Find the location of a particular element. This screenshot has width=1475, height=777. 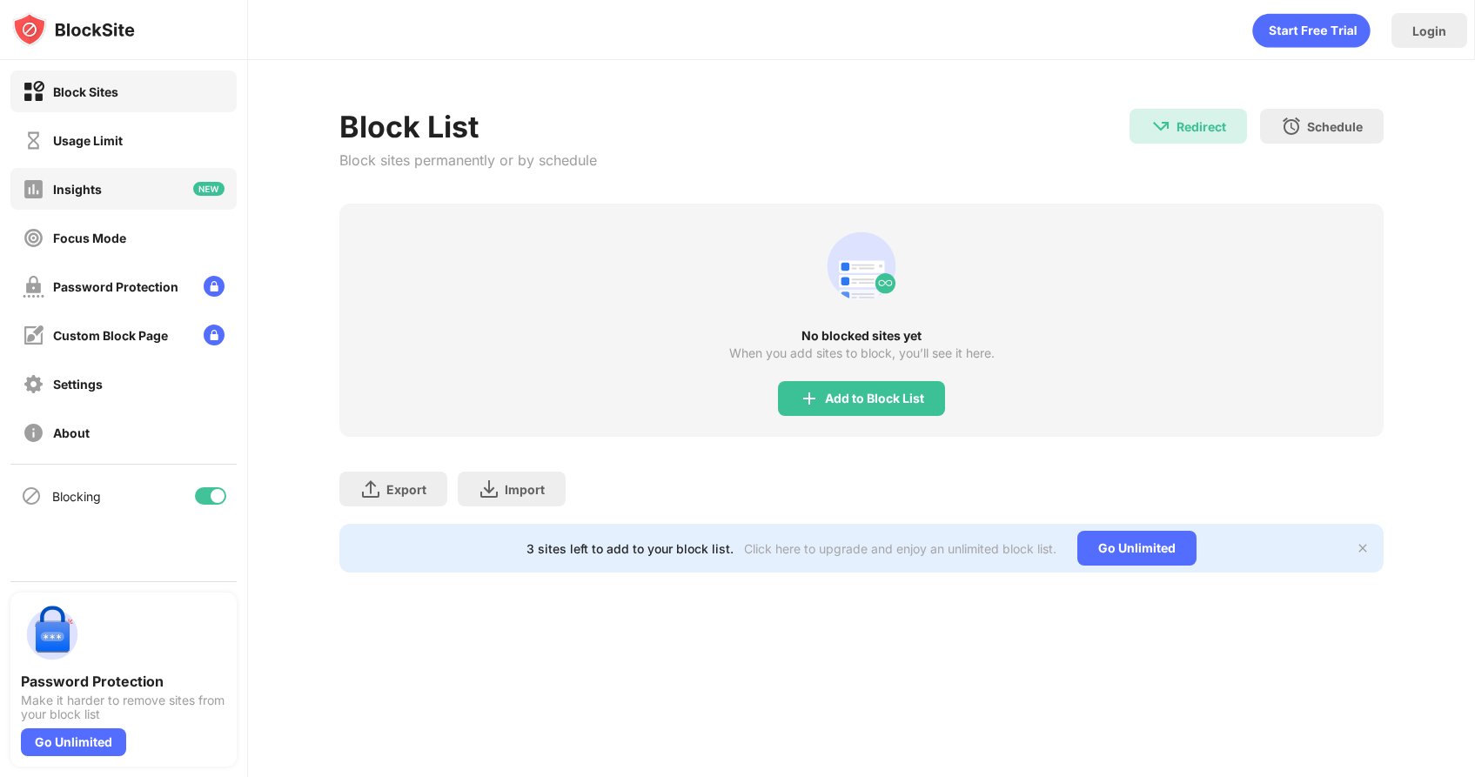

div: Redirect is located at coordinates (1201, 126).